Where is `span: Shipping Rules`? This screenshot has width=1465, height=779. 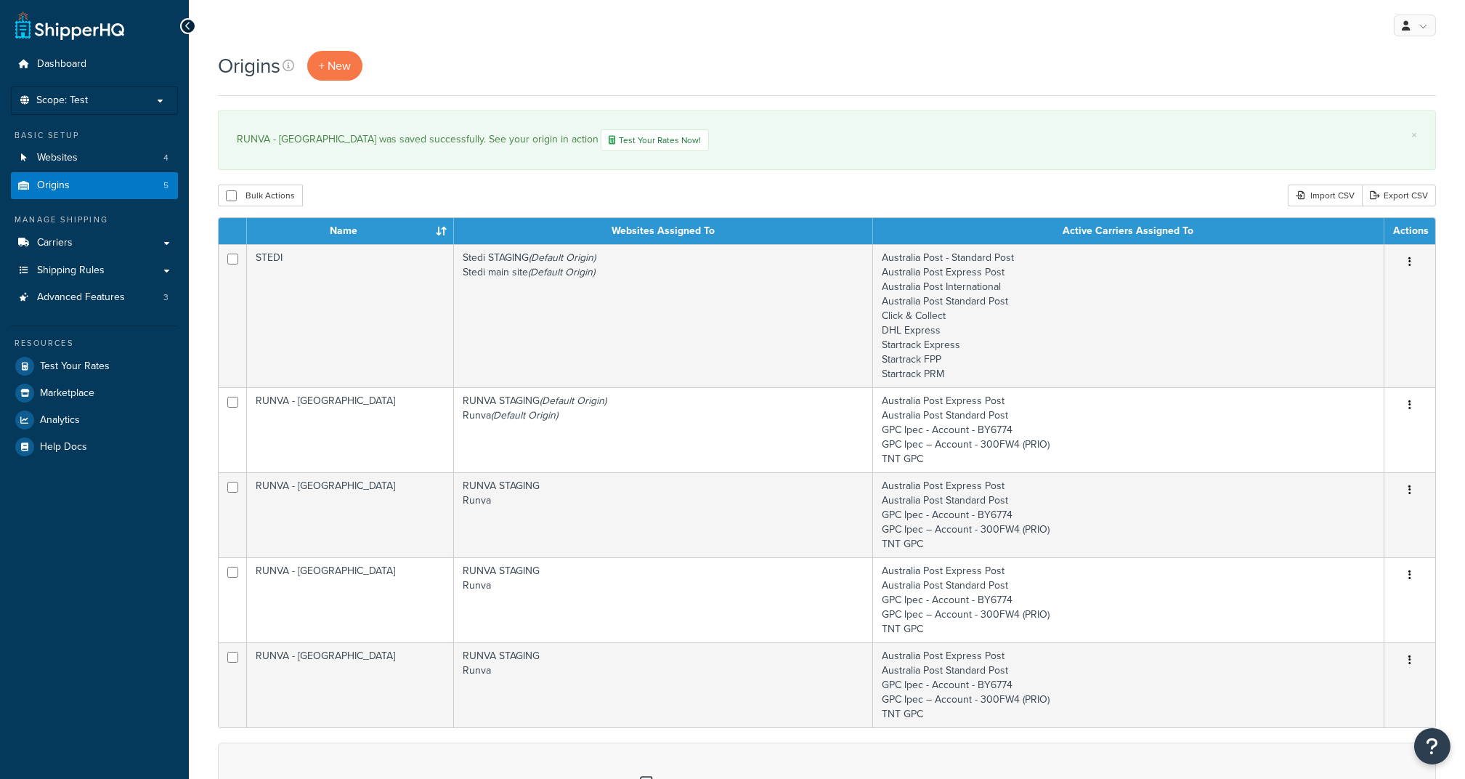 span: Shipping Rules is located at coordinates (70, 270).